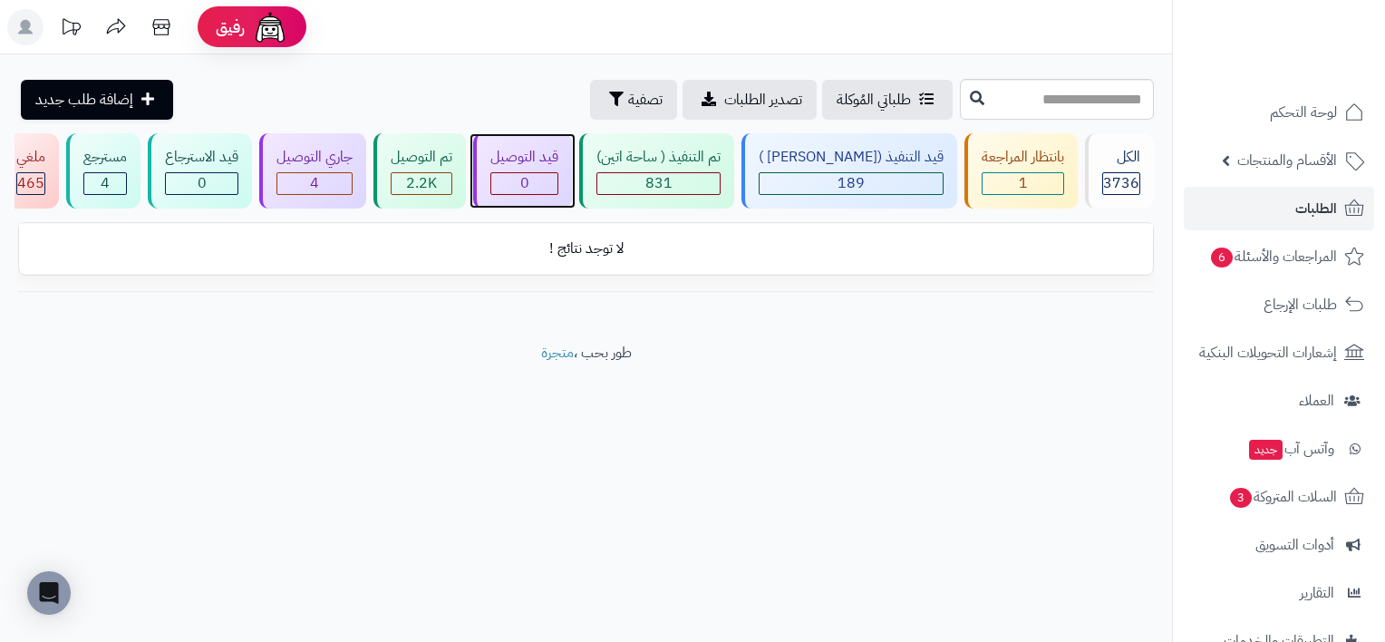 The image size is (1385, 642). Describe the element at coordinates (1279, 593) in the screenshot. I see `a: التقارير` at that location.